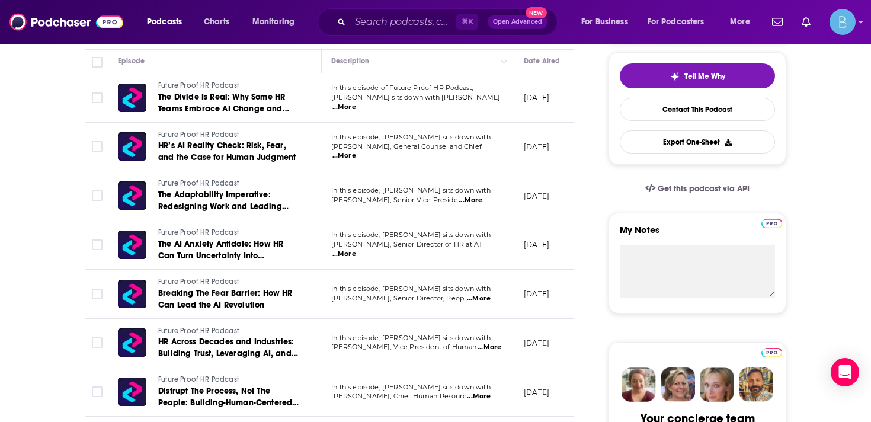 This screenshot has width=871, height=422. Describe the element at coordinates (66, 22) in the screenshot. I see `a: Podchaser - Follow, Share and Rate Podcasts` at that location.